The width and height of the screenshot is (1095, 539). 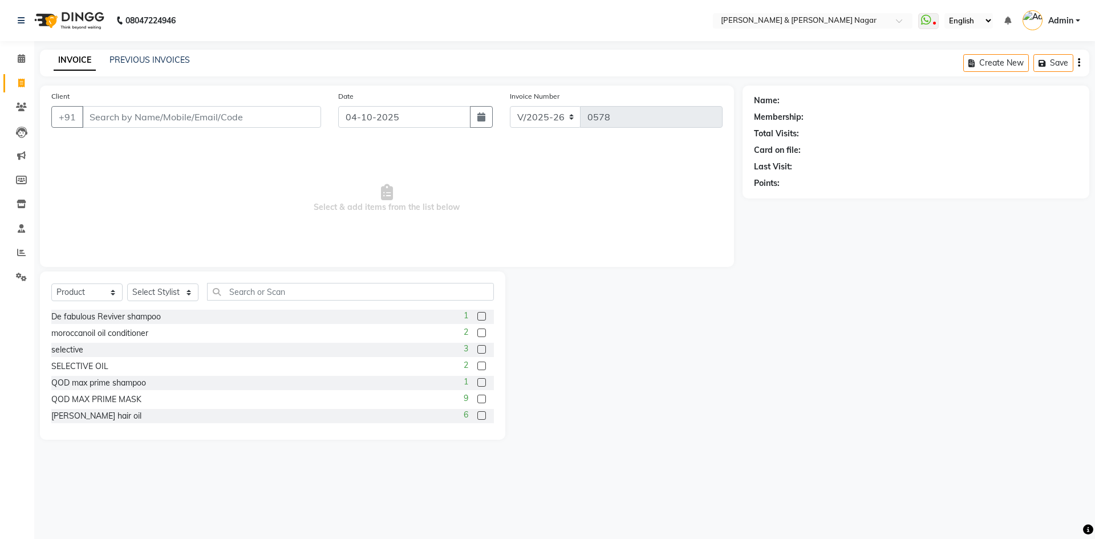 What do you see at coordinates (387, 198) in the screenshot?
I see `span: Select & add items from the list below` at bounding box center [387, 198].